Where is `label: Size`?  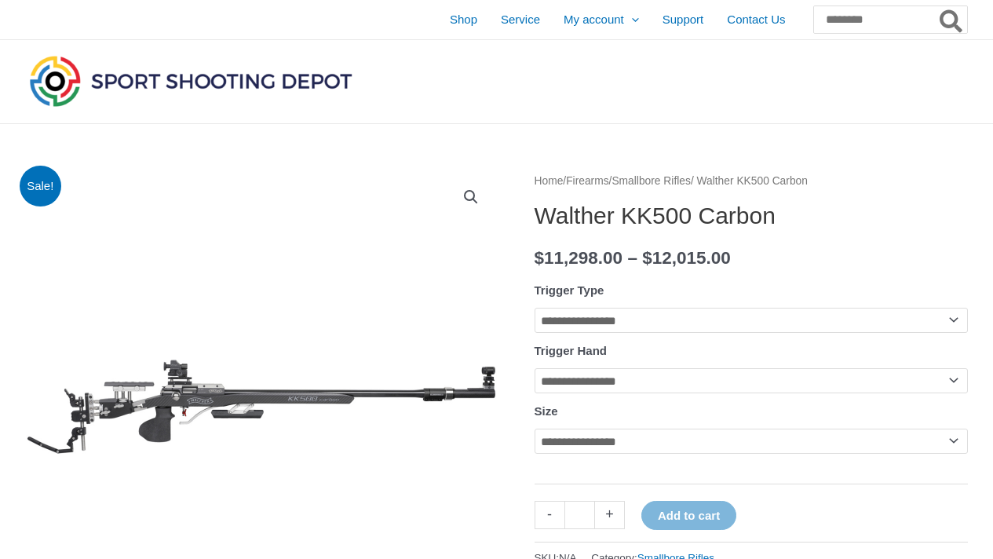 label: Size is located at coordinates (546, 411).